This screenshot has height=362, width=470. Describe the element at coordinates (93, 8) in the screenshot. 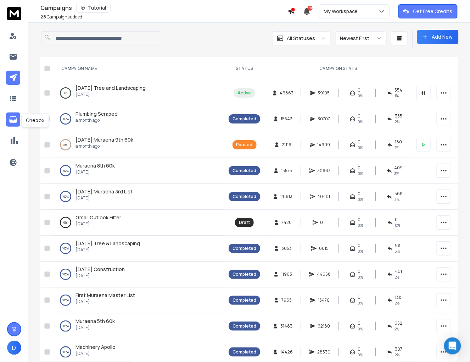

I see `button: Tutorial` at that location.